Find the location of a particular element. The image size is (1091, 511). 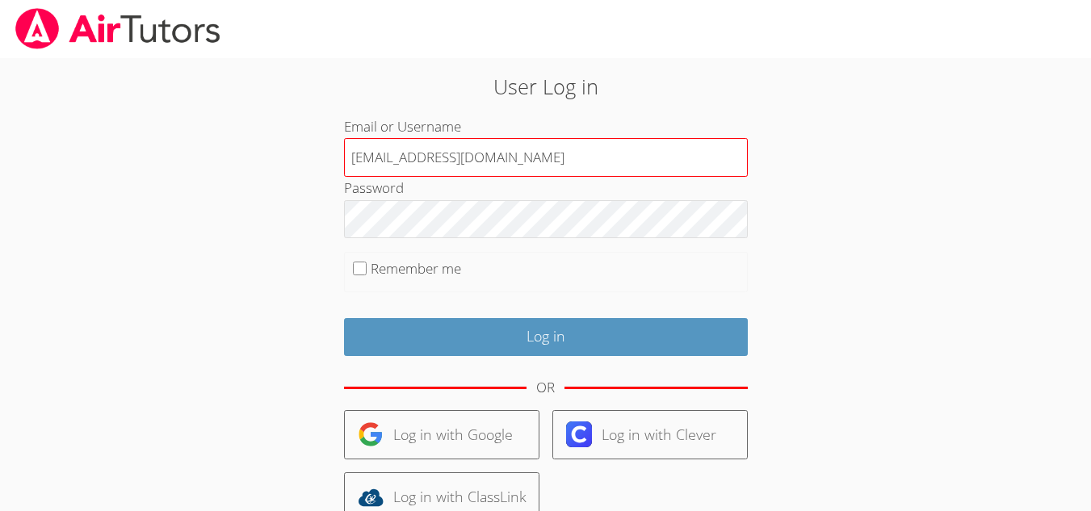

input: Log in is located at coordinates (546, 337).